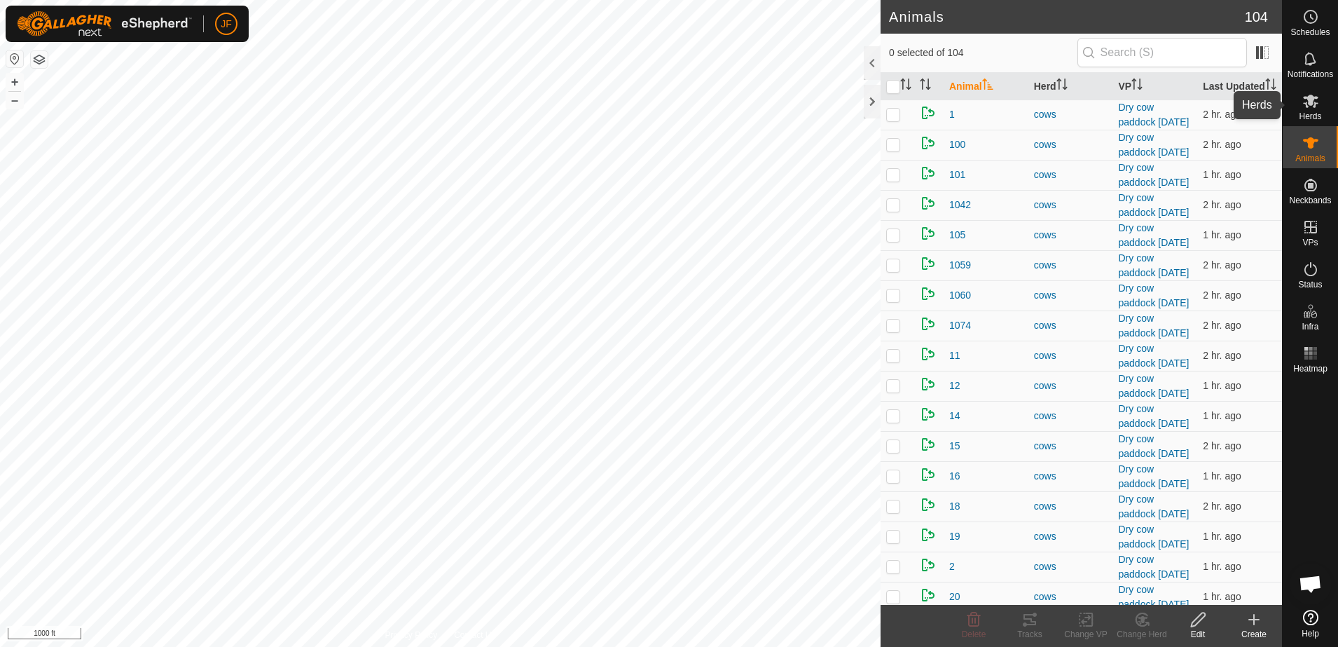 This screenshot has width=1338, height=647. I want to click on span: 18, so click(955, 506).